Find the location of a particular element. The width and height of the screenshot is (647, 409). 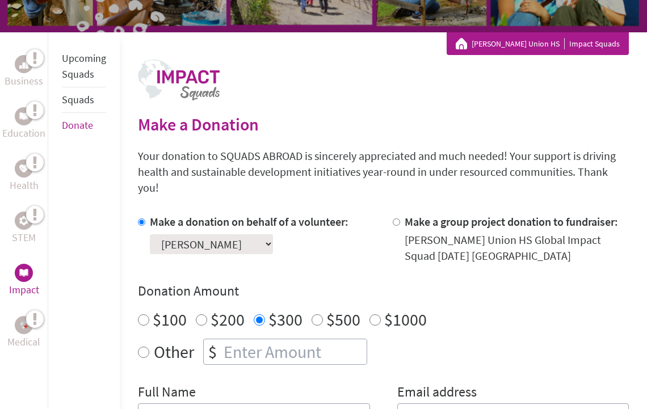

p: Impact is located at coordinates (24, 290).